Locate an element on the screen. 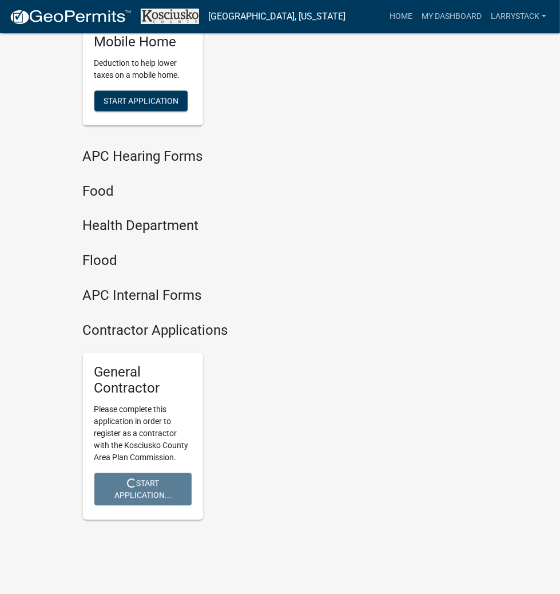  wm-workflow-list-section: Contractor Applications is located at coordinates (212, 425).